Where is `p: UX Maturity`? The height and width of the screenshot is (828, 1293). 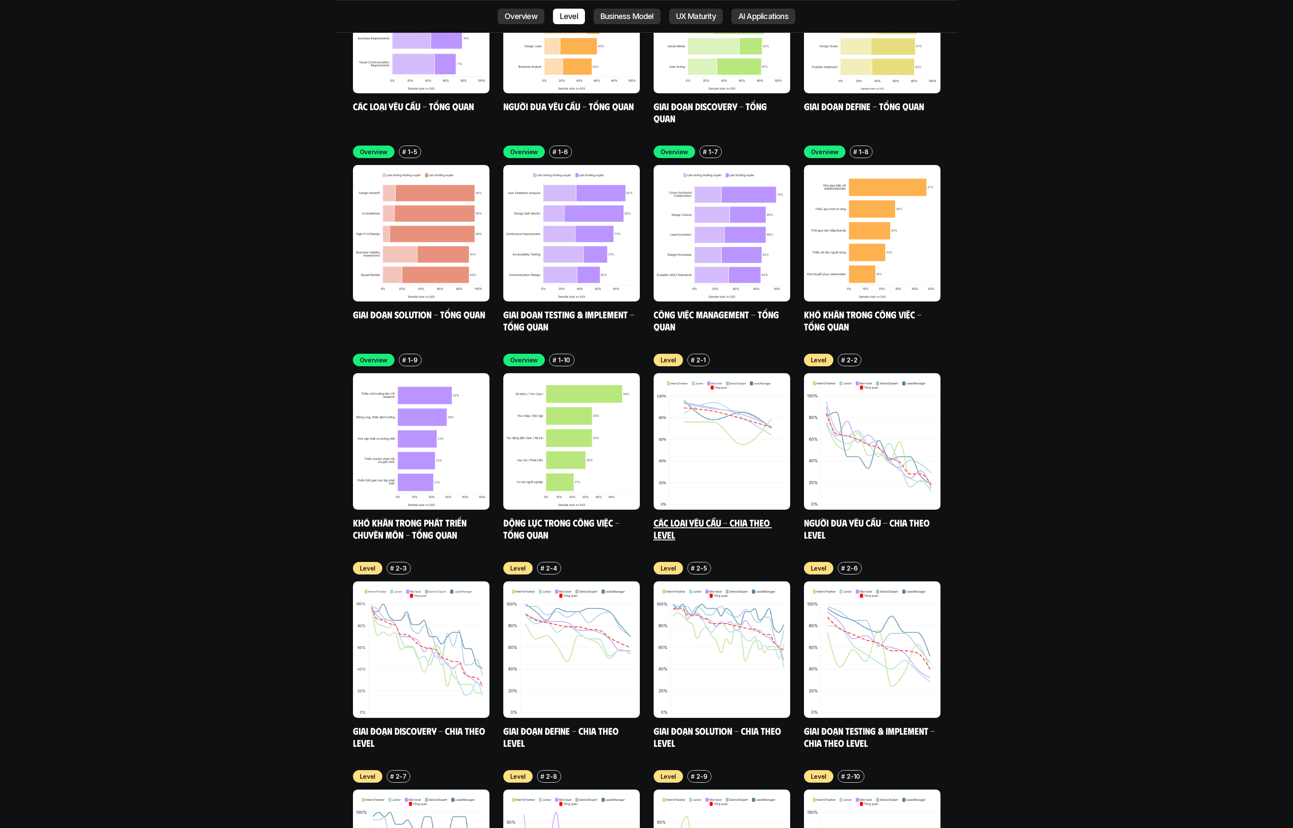
p: UX Maturity is located at coordinates (696, 16).